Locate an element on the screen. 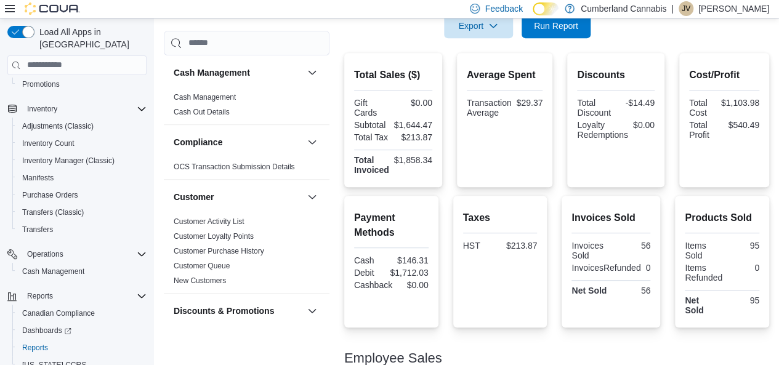  span: Customer Activity List is located at coordinates (209, 222).